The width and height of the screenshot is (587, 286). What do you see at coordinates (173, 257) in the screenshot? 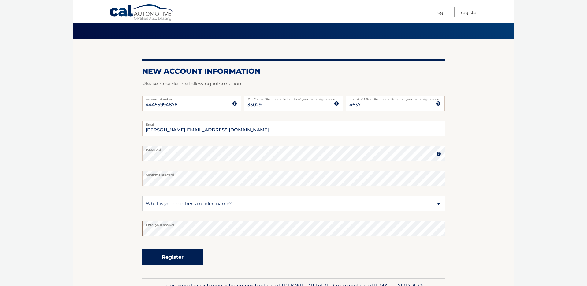
I see `button: Register` at bounding box center [173, 257].